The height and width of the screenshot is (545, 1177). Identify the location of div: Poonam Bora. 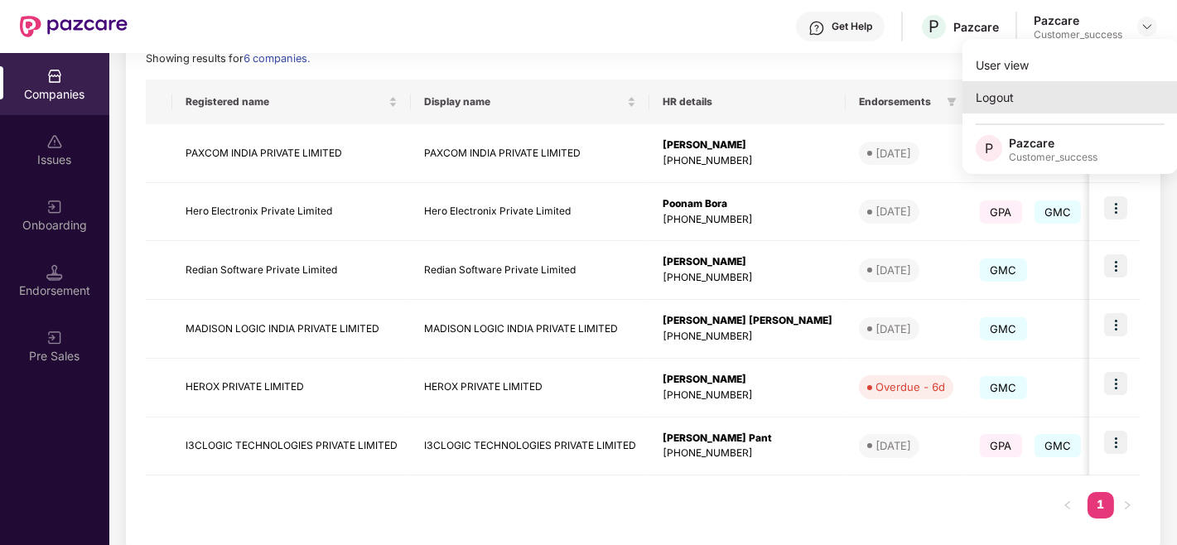
(747, 204).